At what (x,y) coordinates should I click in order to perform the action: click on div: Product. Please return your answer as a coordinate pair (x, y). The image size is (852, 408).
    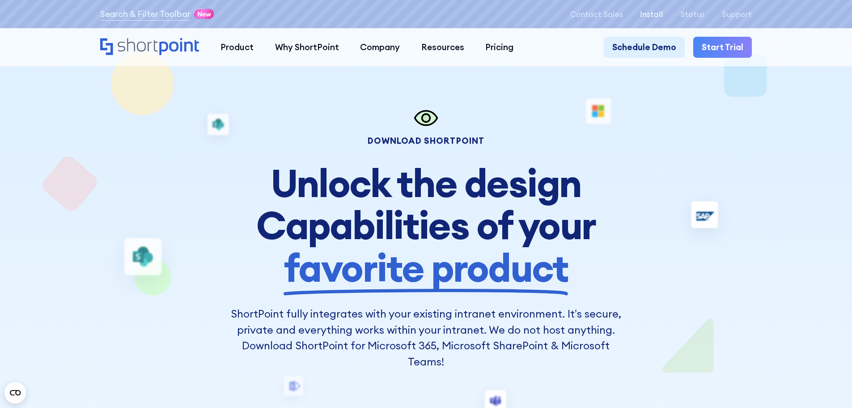
    Looking at the image, I should click on (237, 47).